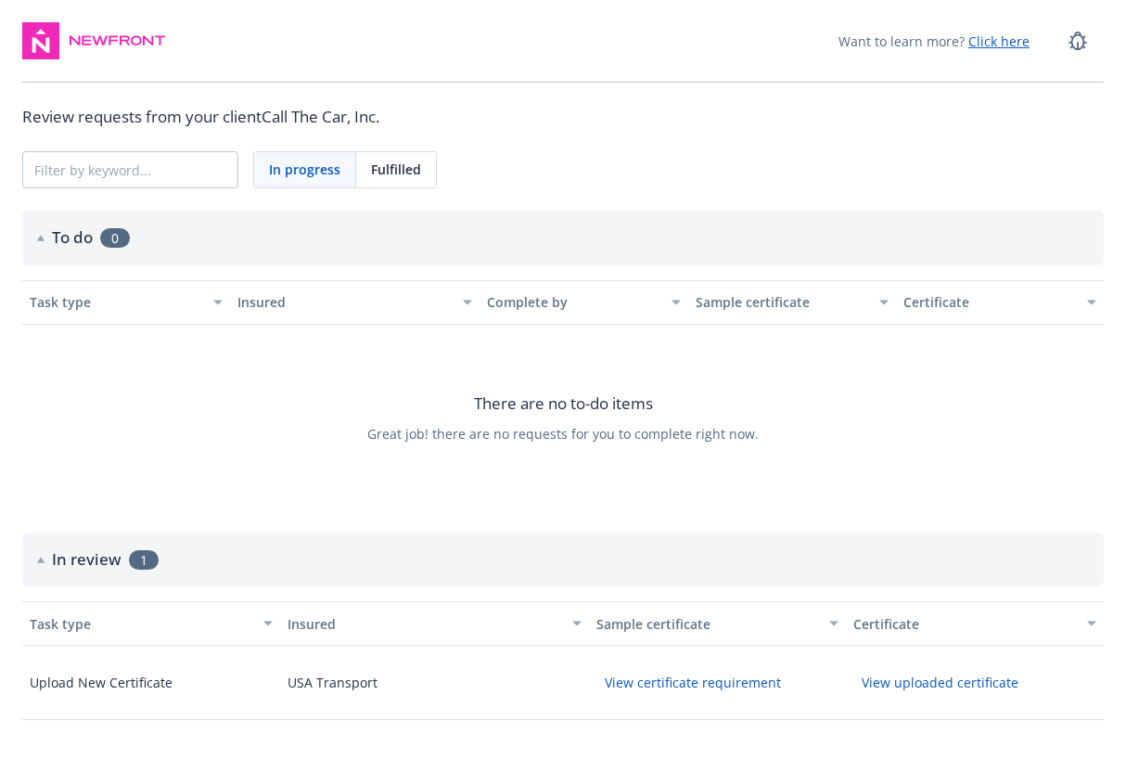  I want to click on img: Newfront Logo, so click(117, 41).